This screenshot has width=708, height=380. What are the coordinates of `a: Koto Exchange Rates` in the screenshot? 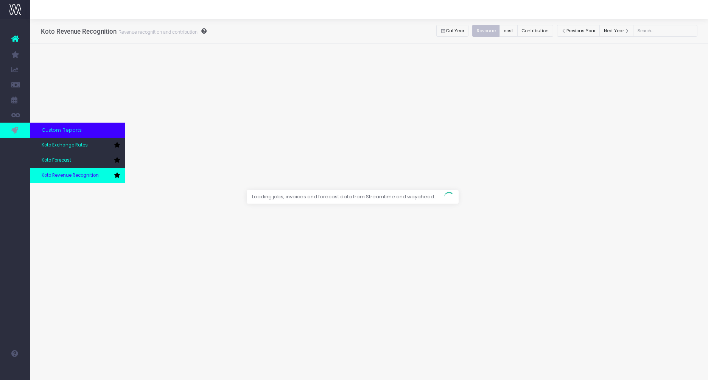 It's located at (78, 145).